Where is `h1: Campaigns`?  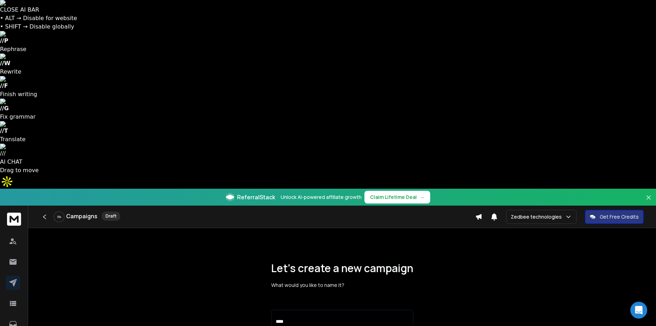 h1: Campaigns is located at coordinates (82, 216).